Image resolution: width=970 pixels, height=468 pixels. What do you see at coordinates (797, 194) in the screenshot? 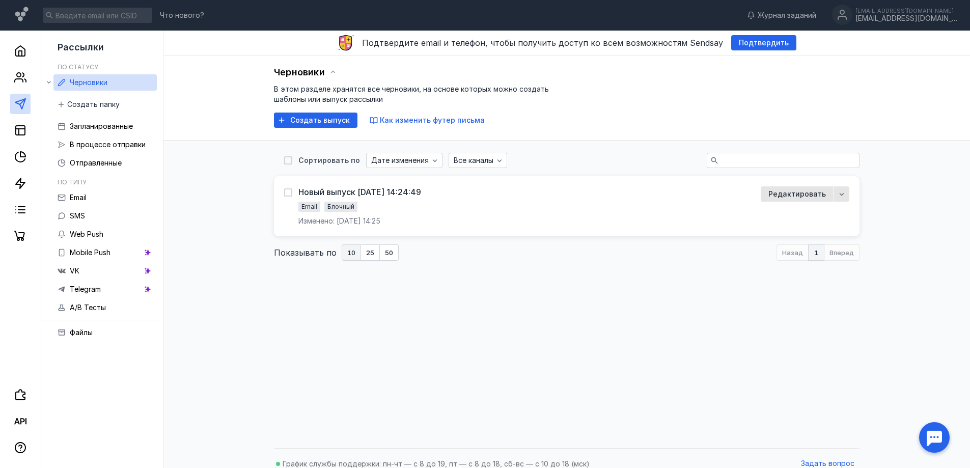
I see `span: Редактировать` at bounding box center [797, 194].